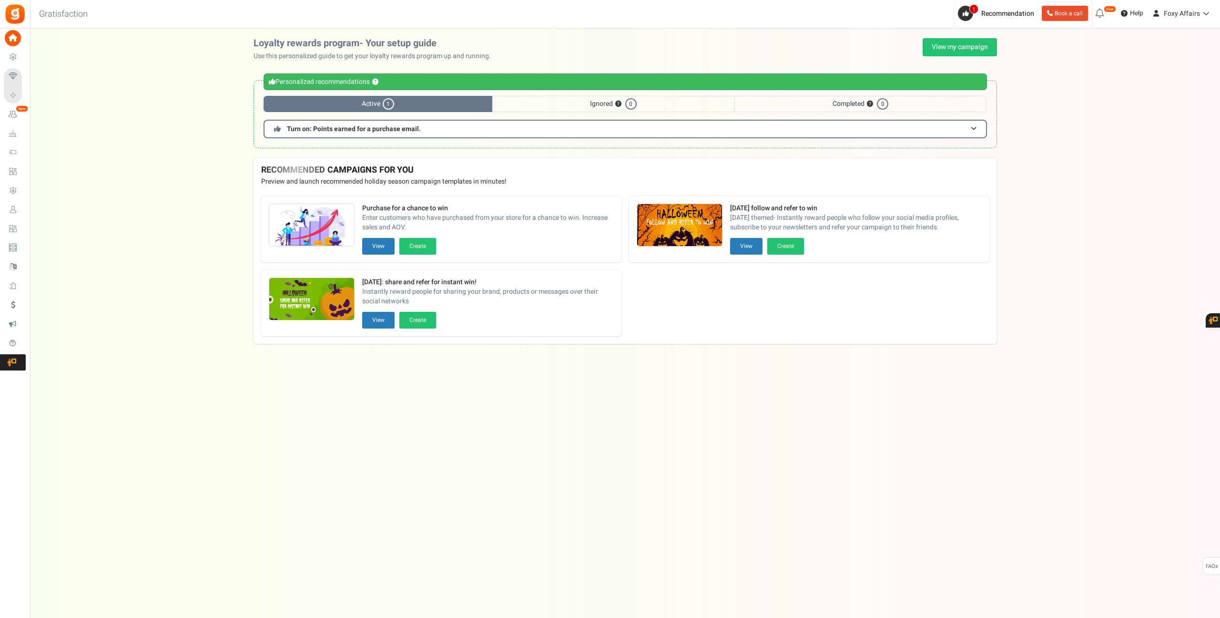  Describe the element at coordinates (378, 104) in the screenshot. I see `span: Active` at that location.